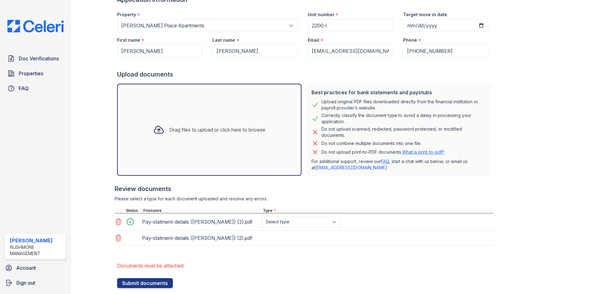 The image size is (598, 294). I want to click on img: CE_Logo_Blue-a8612792a0a2168367f1c8372b55b34899dd931a85d93a1a3d3e32e68fde9ad4.png, so click(35, 26).